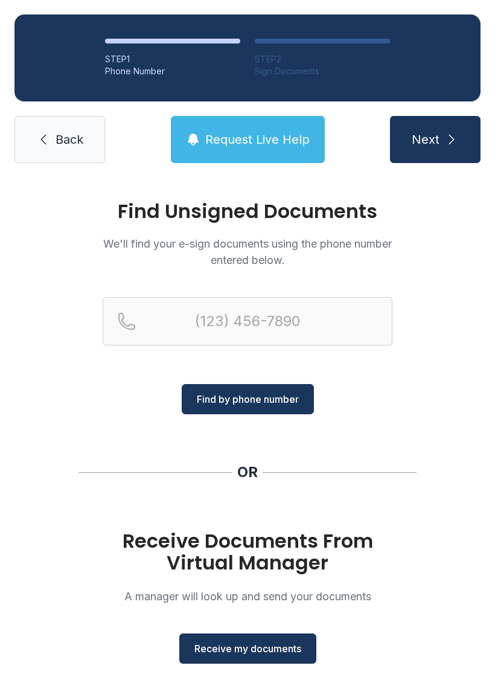 This screenshot has width=495, height=683. Describe the element at coordinates (248, 552) in the screenshot. I see `h1: Receive Documents From Virtual Manager` at that location.